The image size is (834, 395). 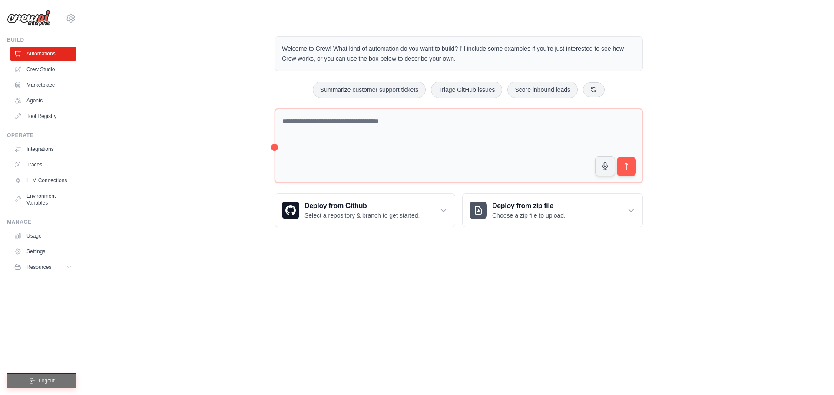 What do you see at coordinates (39, 267) in the screenshot?
I see `span: Resources` at bounding box center [39, 267].